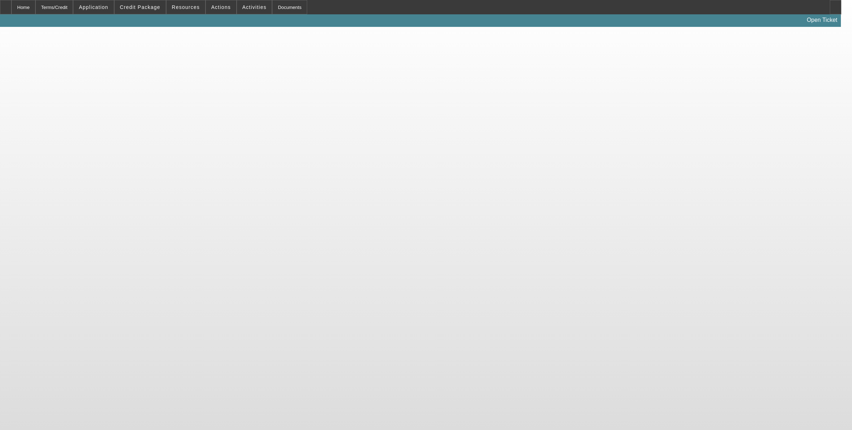 The image size is (852, 430). I want to click on a: Open Ticket, so click(822, 20).